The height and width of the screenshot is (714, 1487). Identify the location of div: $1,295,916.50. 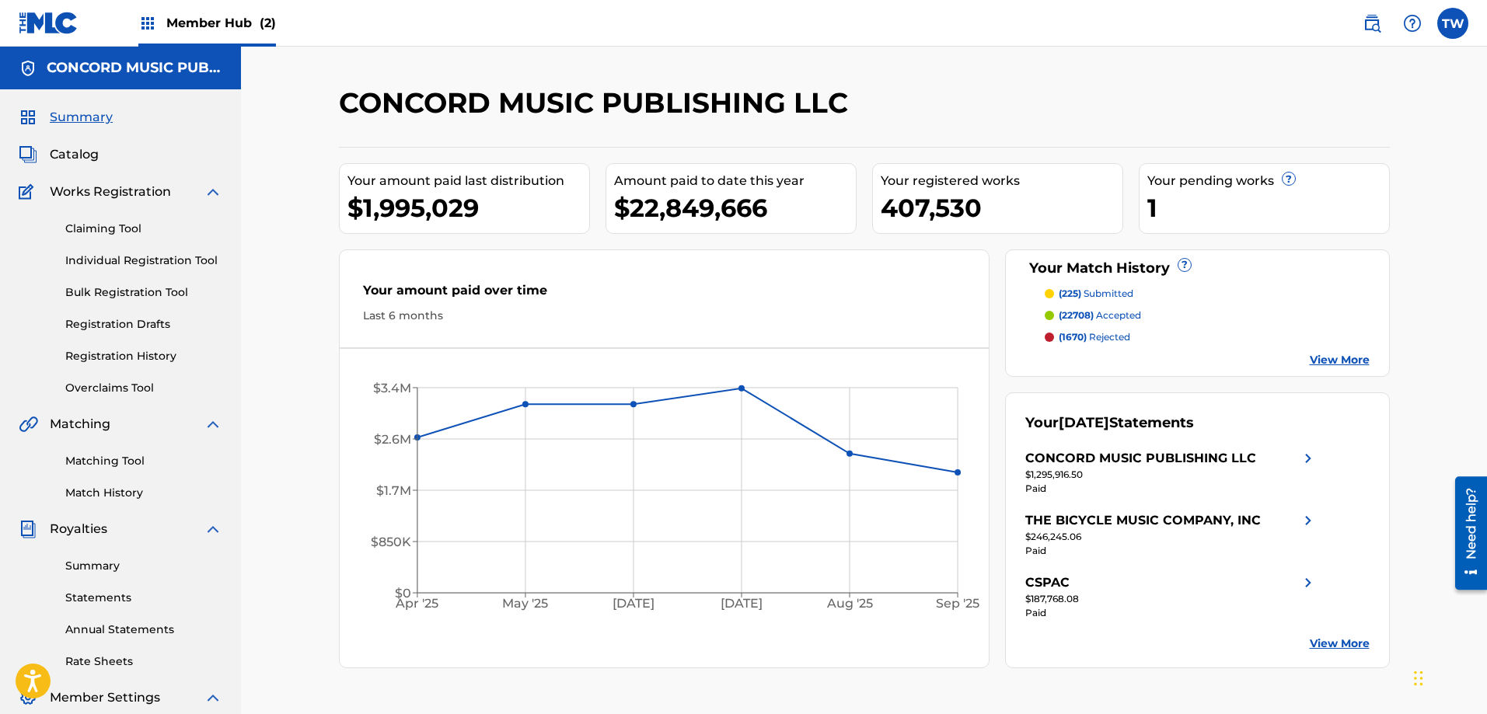
(1171, 475).